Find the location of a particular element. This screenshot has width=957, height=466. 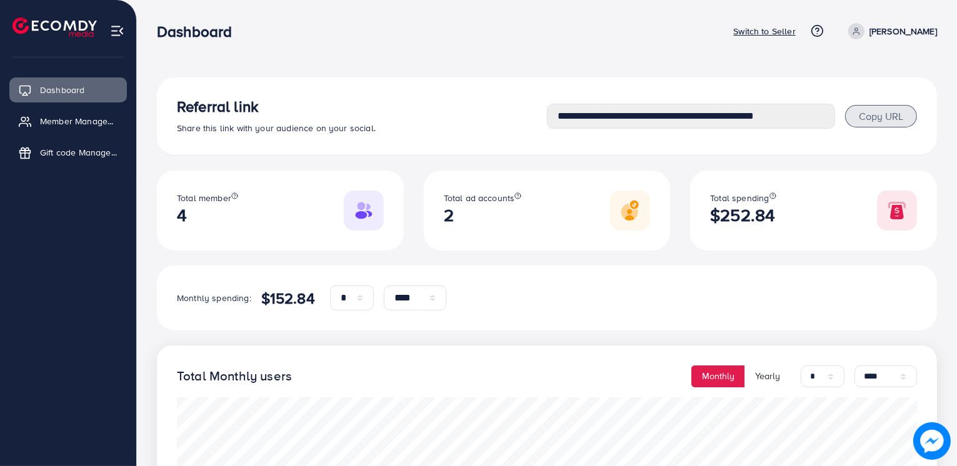

h2: 2 is located at coordinates (482, 215).